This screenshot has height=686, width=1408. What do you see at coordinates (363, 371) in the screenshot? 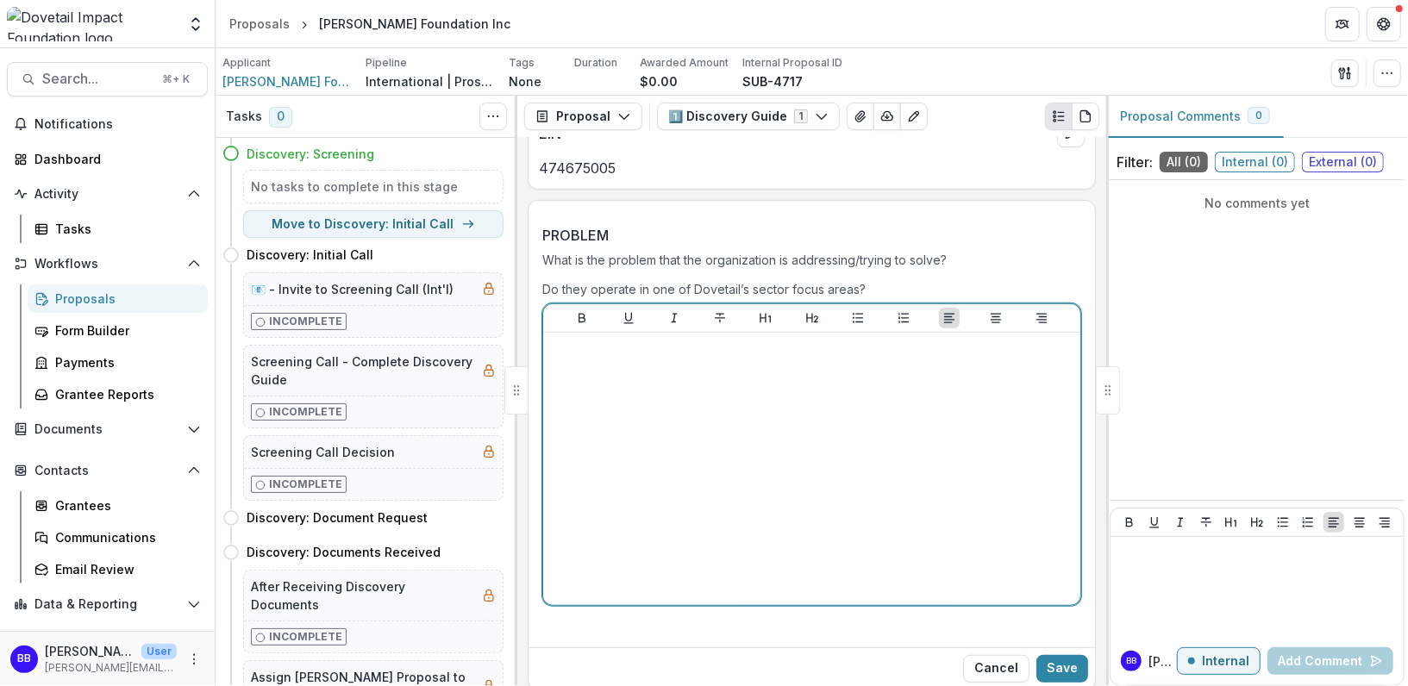
I see `h5: Screening Call - Complete Discovery Guide` at bounding box center [363, 371].